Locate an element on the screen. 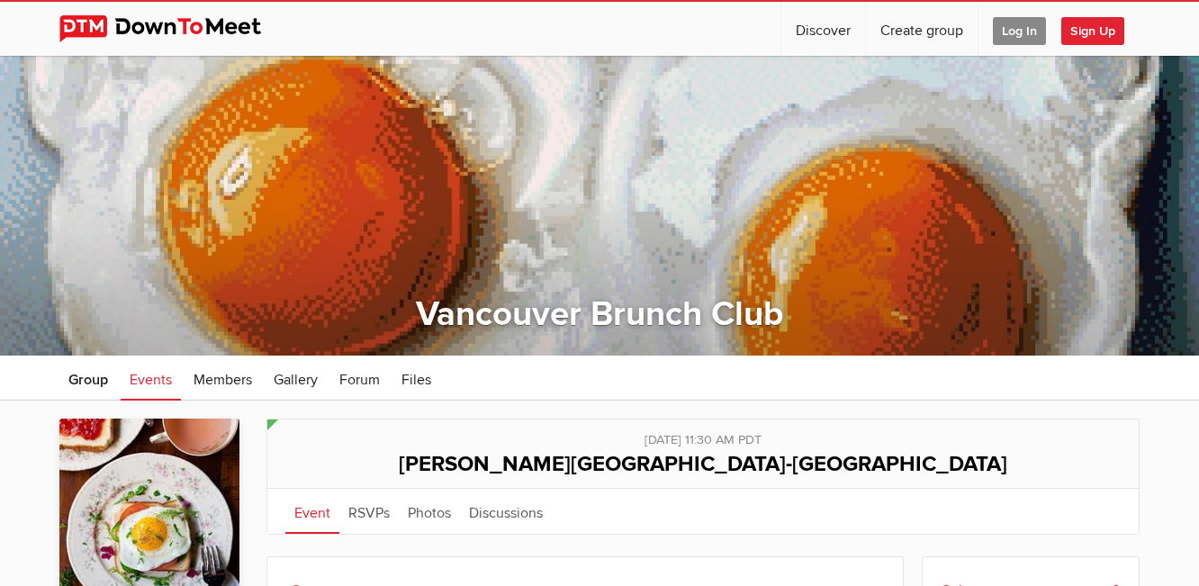  a: Sign Up is located at coordinates (1100, 29).